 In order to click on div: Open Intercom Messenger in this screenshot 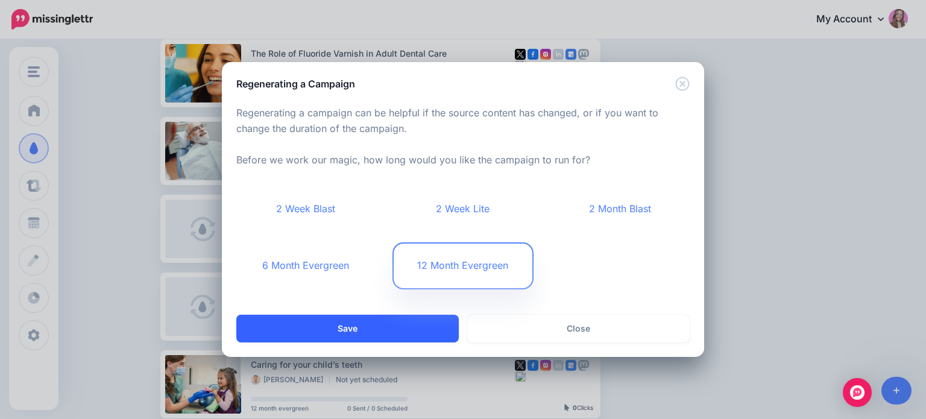, I will do `click(858, 393)`.